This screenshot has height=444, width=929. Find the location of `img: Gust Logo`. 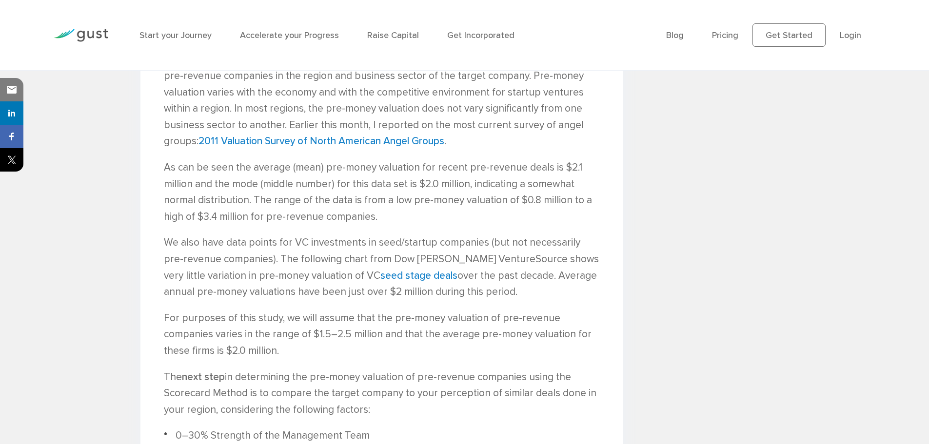

img: Gust Logo is located at coordinates (81, 35).